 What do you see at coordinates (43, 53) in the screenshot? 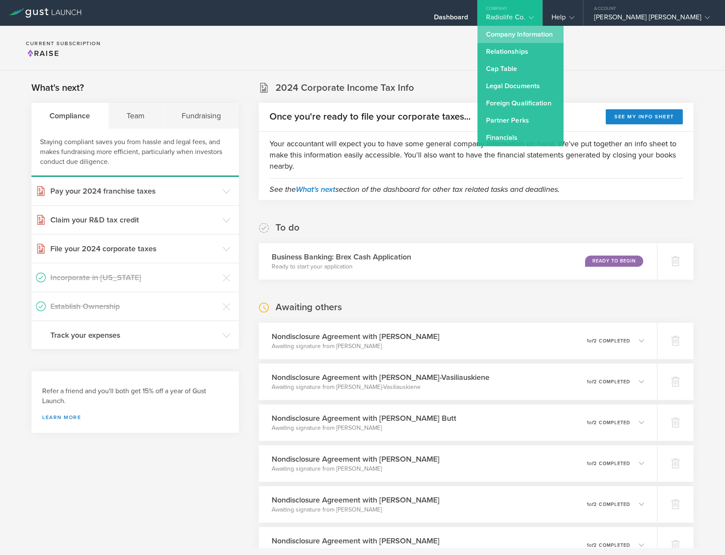
I see `span: Raise` at bounding box center [43, 53].